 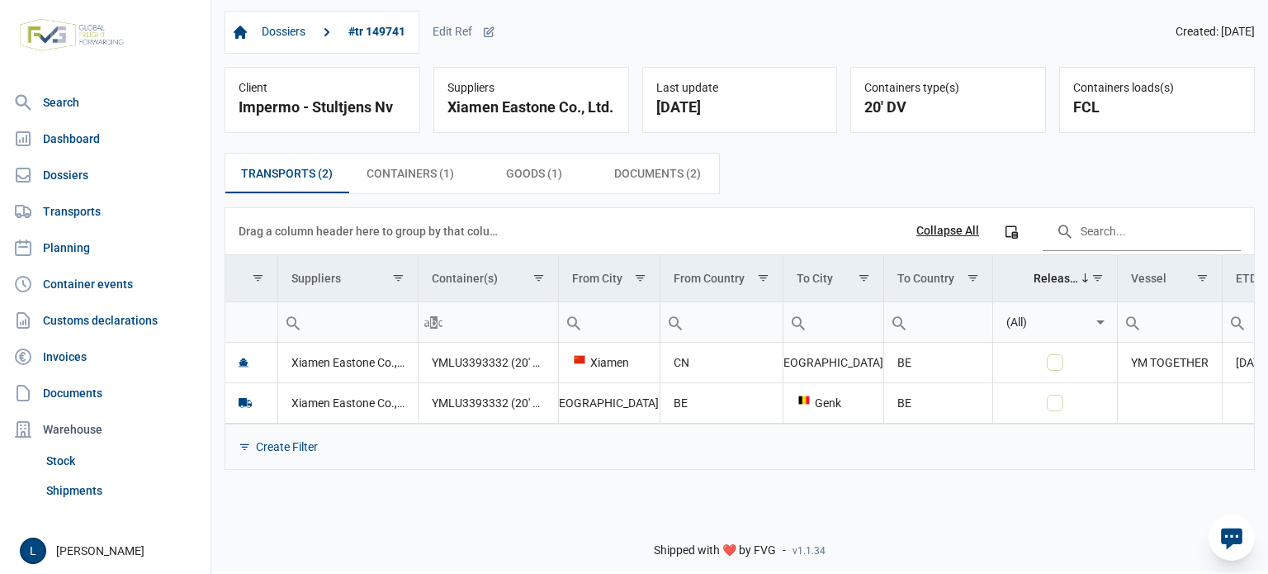 What do you see at coordinates (534, 173) in the screenshot?
I see `span: Goods (1)` at bounding box center [534, 173].